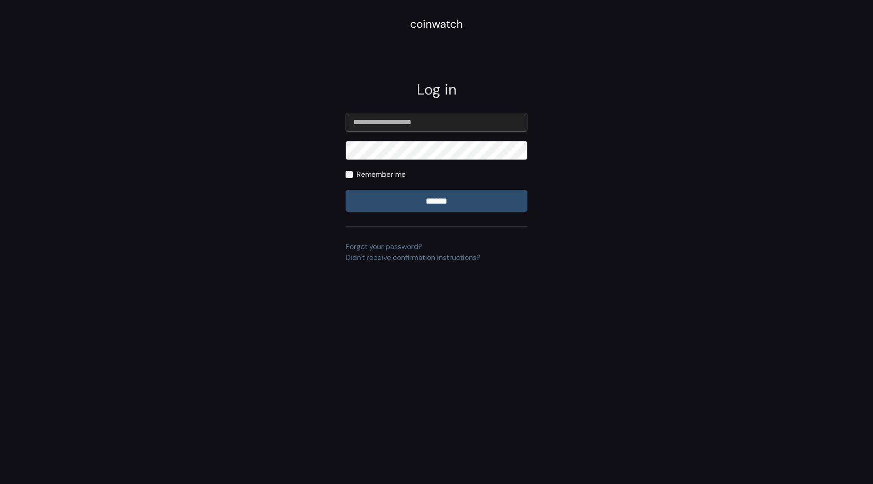  Describe the element at coordinates (437, 25) in the screenshot. I see `a: coinwatch` at that location.